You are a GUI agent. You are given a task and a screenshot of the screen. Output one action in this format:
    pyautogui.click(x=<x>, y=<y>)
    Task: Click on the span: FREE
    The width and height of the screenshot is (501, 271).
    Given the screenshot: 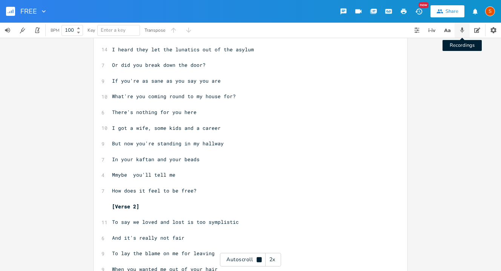 What is the action you would take?
    pyautogui.click(x=29, y=11)
    